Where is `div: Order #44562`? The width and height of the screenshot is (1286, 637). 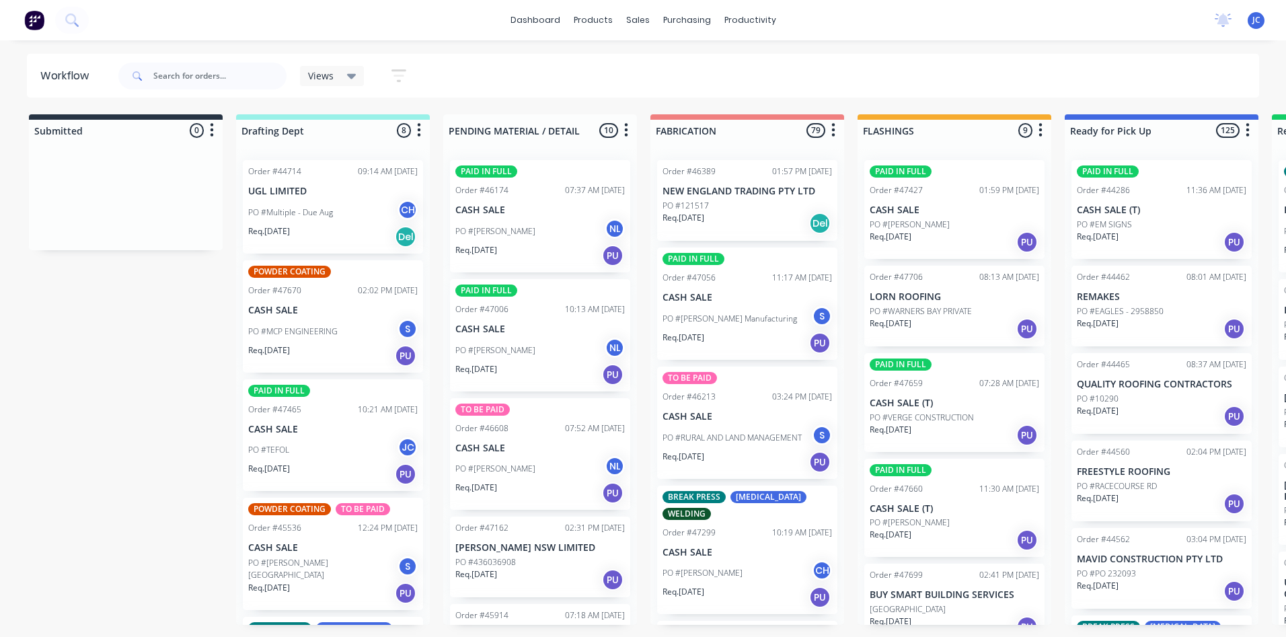
div: Order #44562 is located at coordinates (1103, 539).